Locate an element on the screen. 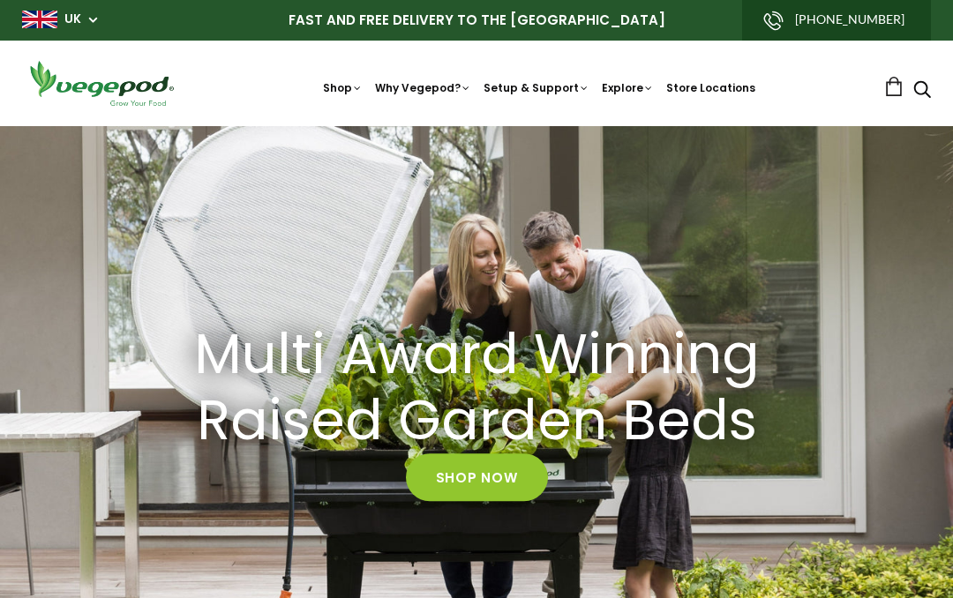 The image size is (953, 598). a: Multi Award Winning Raised Garden Beds is located at coordinates (476, 388).